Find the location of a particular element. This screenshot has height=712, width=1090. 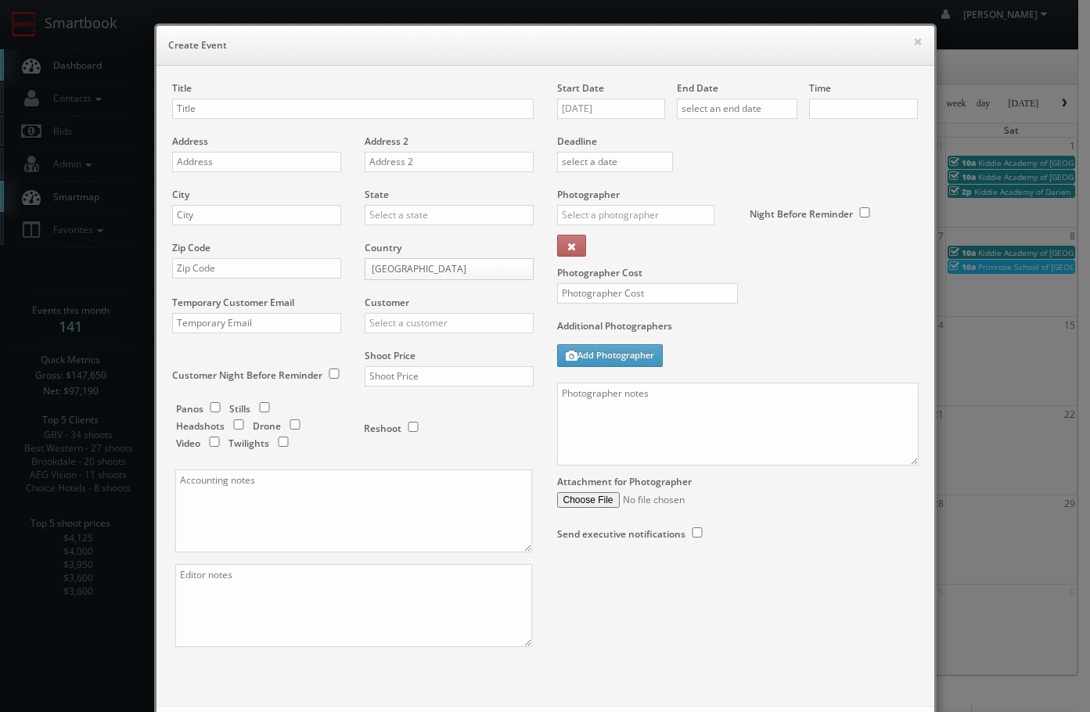

label: Headshots is located at coordinates (200, 426).